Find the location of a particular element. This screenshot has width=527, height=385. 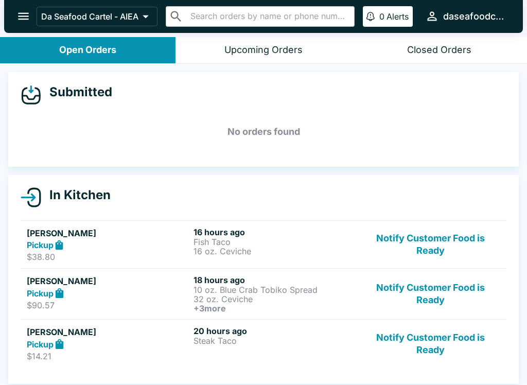

p: Da Seafood Cartel - AIEA is located at coordinates (90, 16).